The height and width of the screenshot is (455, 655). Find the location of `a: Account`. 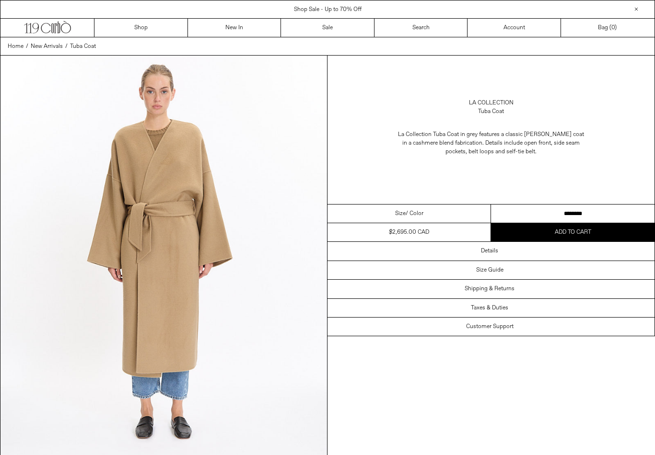

a: Account is located at coordinates (514, 28).